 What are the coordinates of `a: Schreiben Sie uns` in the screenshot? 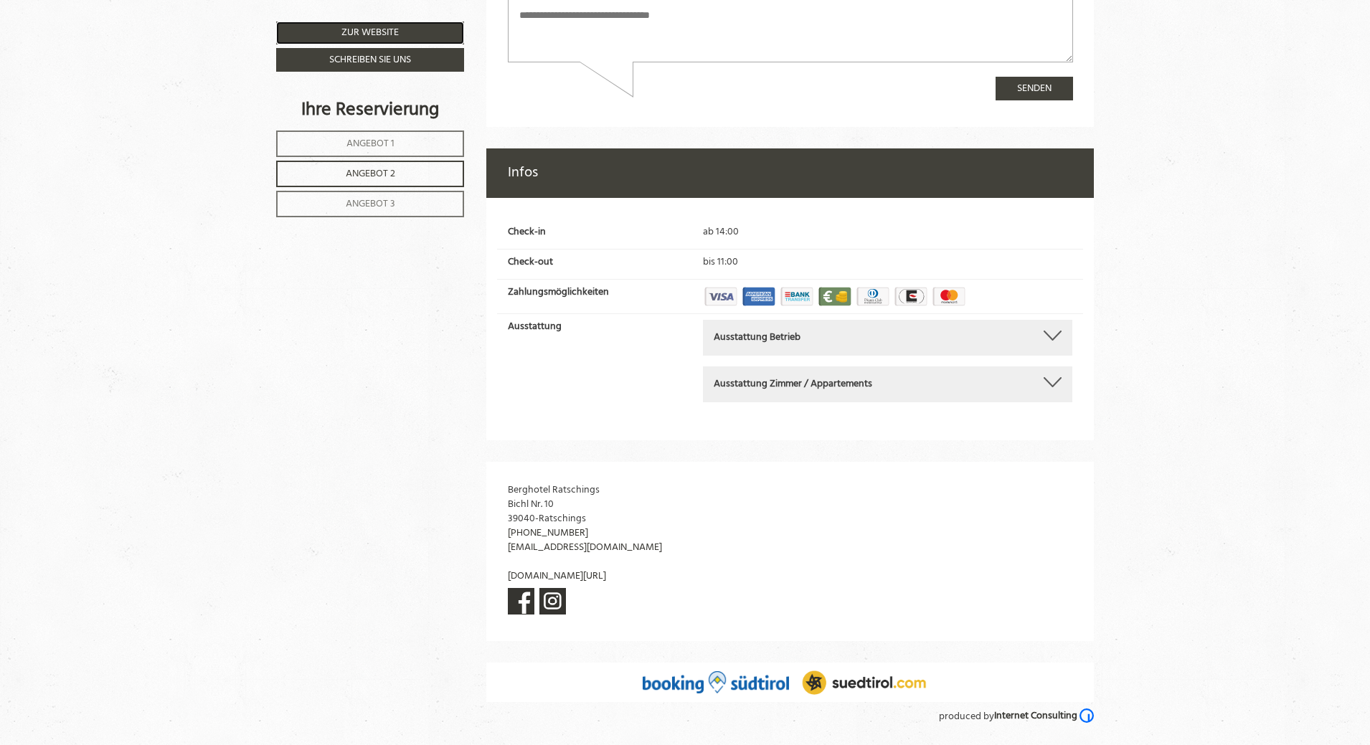 It's located at (370, 60).